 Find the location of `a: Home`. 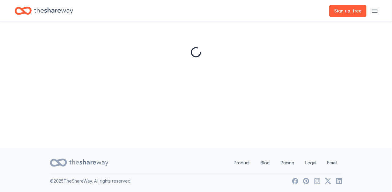

a: Home is located at coordinates (44, 11).